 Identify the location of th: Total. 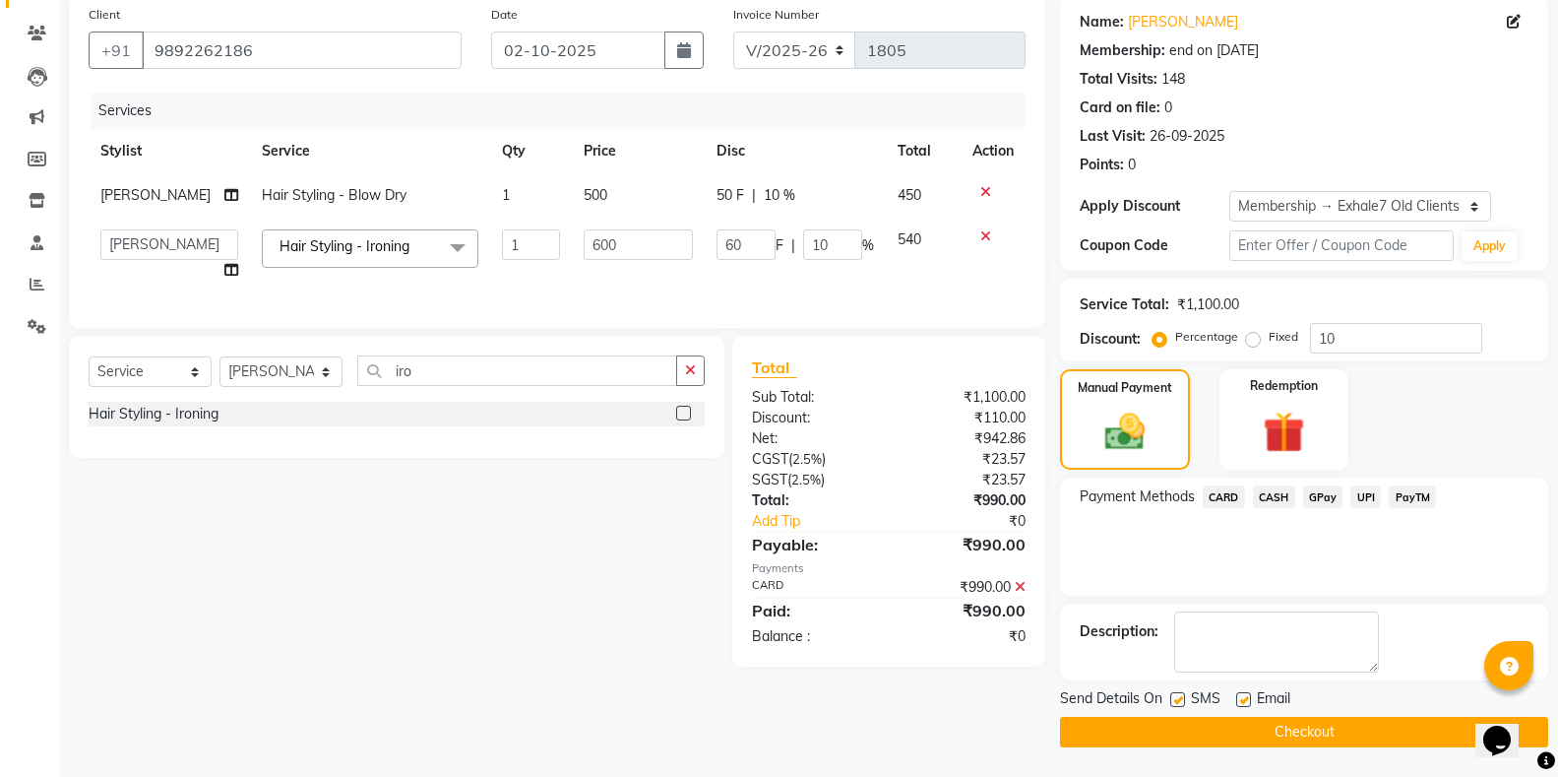
(923, 151).